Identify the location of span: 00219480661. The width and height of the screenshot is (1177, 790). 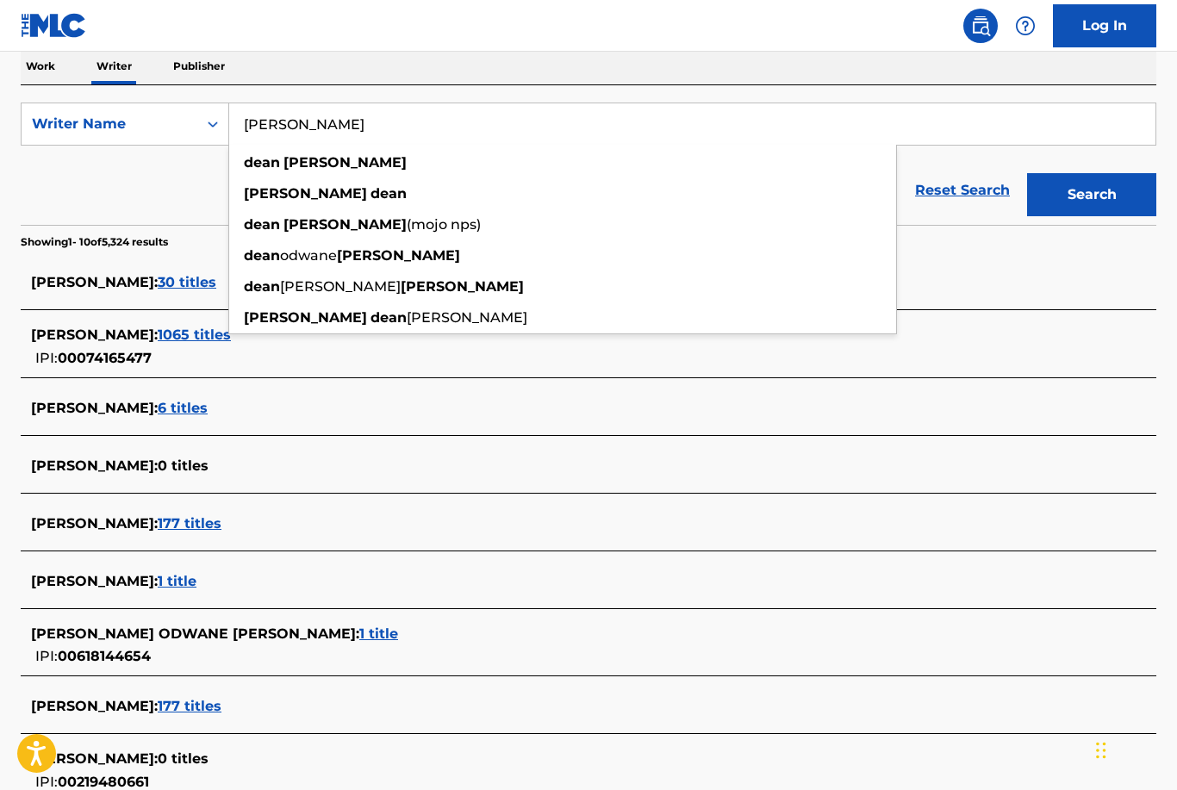
(103, 781).